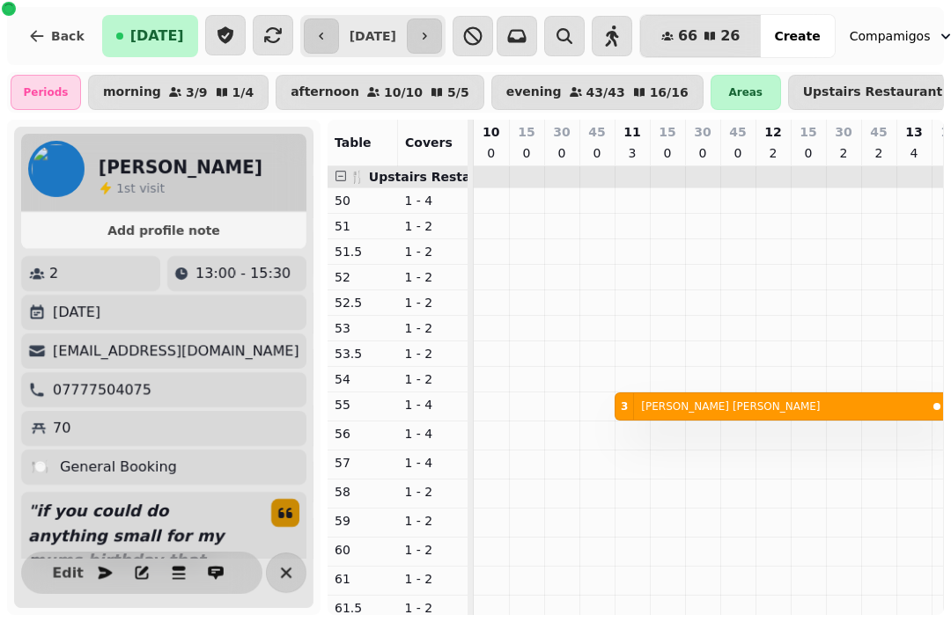 The height and width of the screenshot is (622, 951). Describe the element at coordinates (890, 36) in the screenshot. I see `span: Compamigos` at that location.